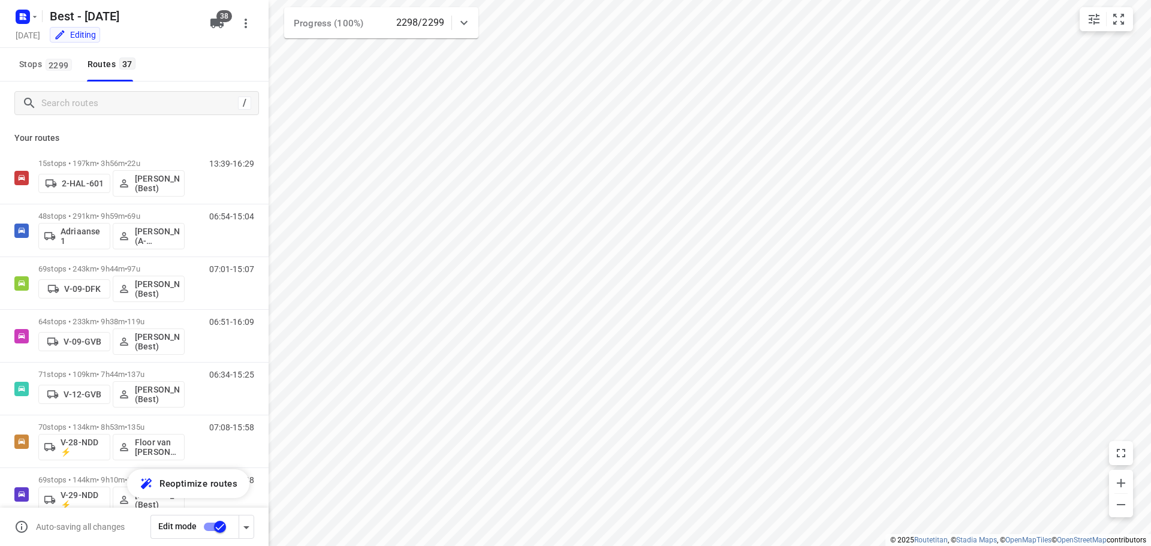 The width and height of the screenshot is (1151, 546). I want to click on p: 69 stops • 243km • 9h44m, so click(112, 269).